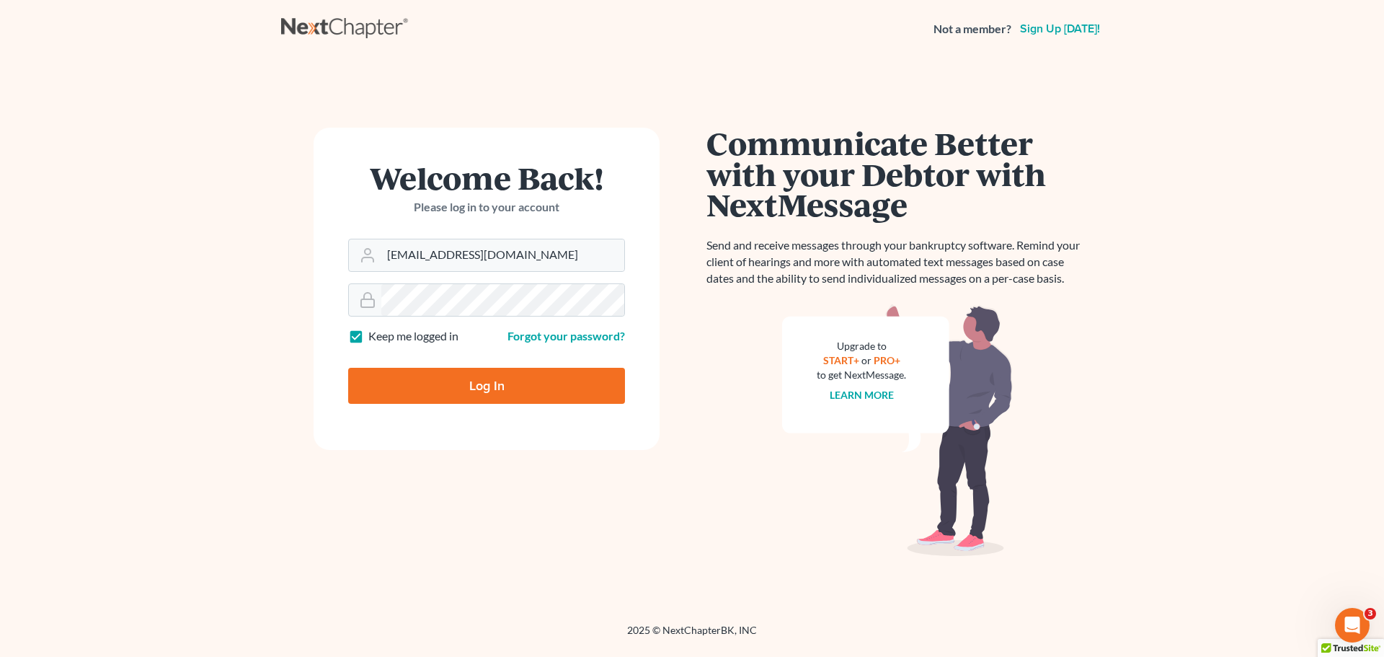  What do you see at coordinates (487, 177) in the screenshot?
I see `h1: Welcome Back!` at bounding box center [487, 177].